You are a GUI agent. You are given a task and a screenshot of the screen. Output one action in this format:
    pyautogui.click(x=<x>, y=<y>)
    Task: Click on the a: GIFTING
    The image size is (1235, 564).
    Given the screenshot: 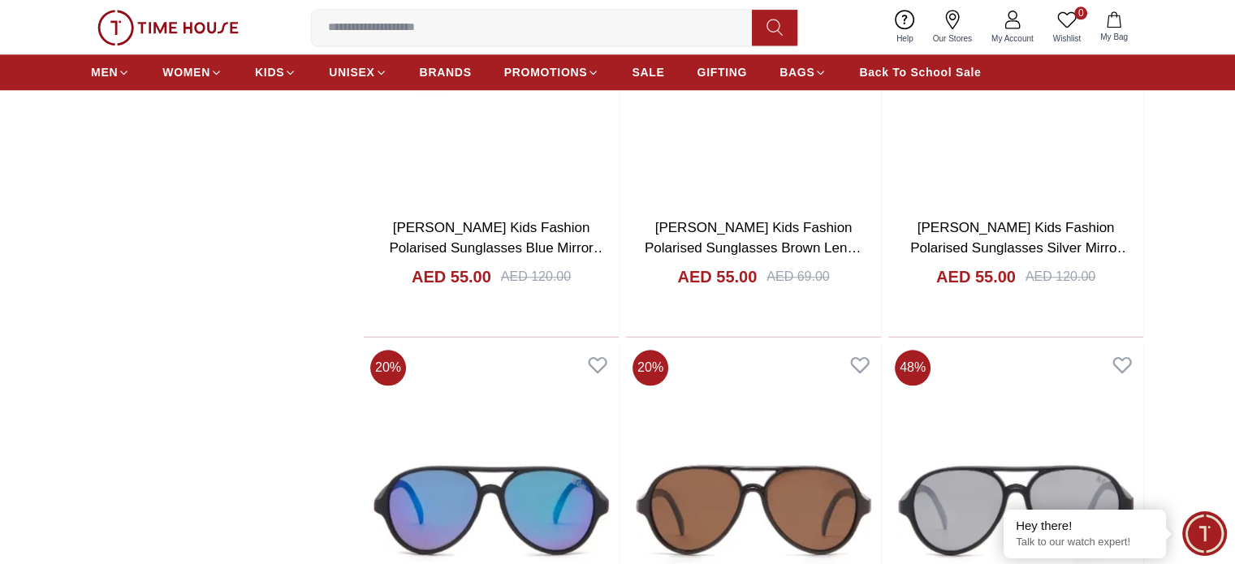 What is the action you would take?
    pyautogui.click(x=722, y=72)
    